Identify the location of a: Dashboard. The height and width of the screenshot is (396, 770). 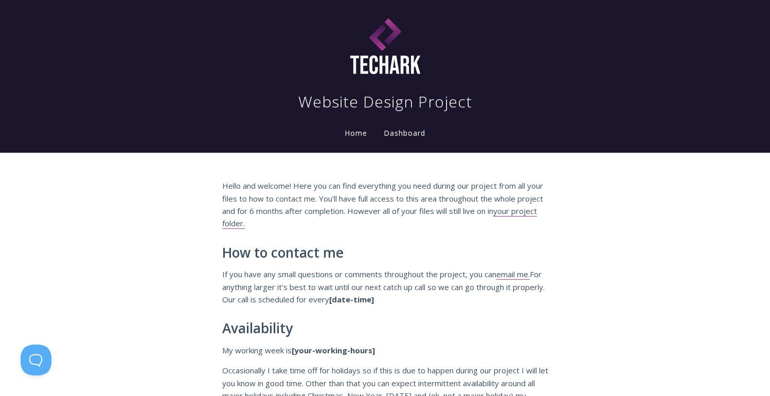
(404, 134).